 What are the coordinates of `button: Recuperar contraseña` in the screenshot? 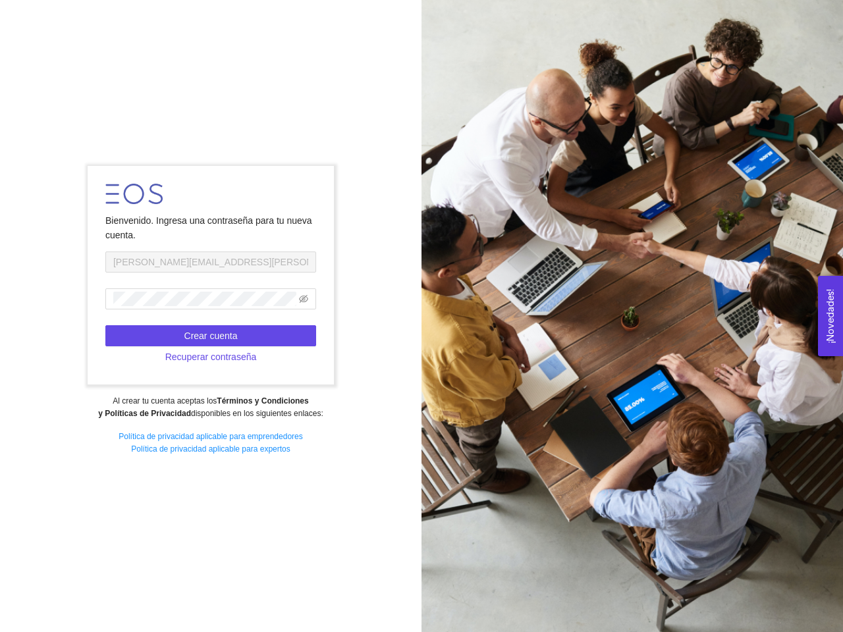 It's located at (211, 357).